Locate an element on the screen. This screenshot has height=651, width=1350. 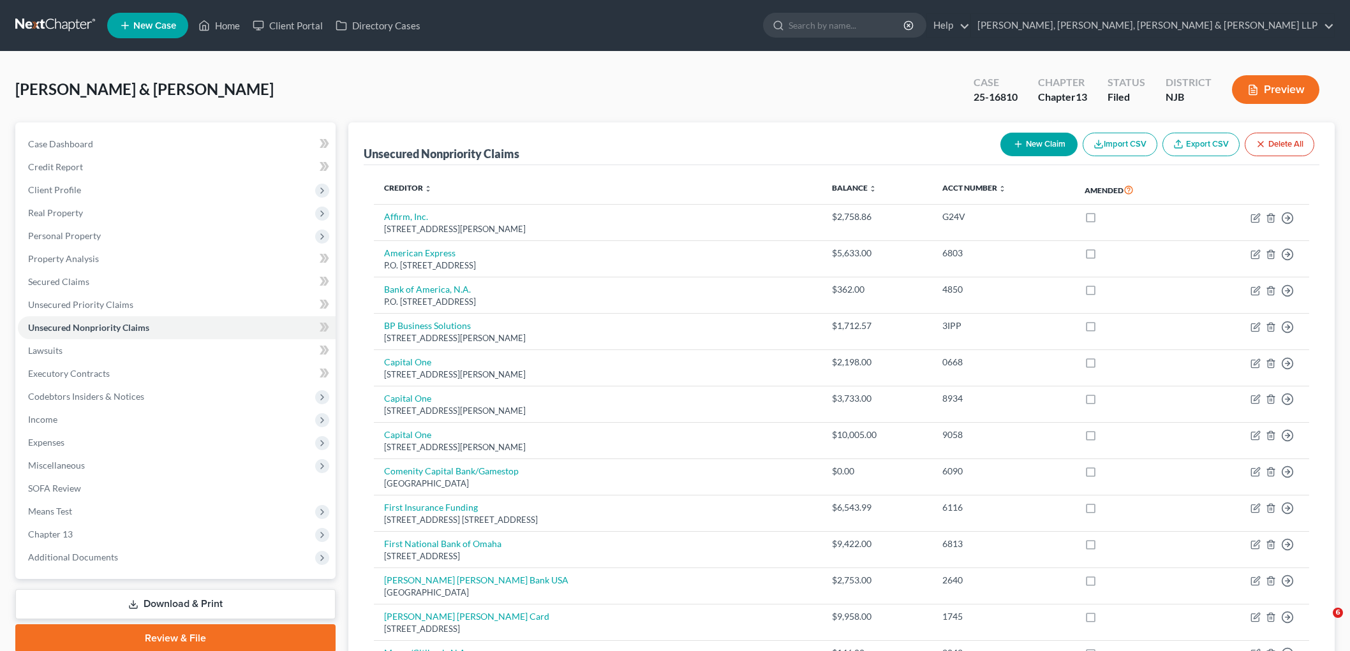
span: New Case is located at coordinates (154, 26).